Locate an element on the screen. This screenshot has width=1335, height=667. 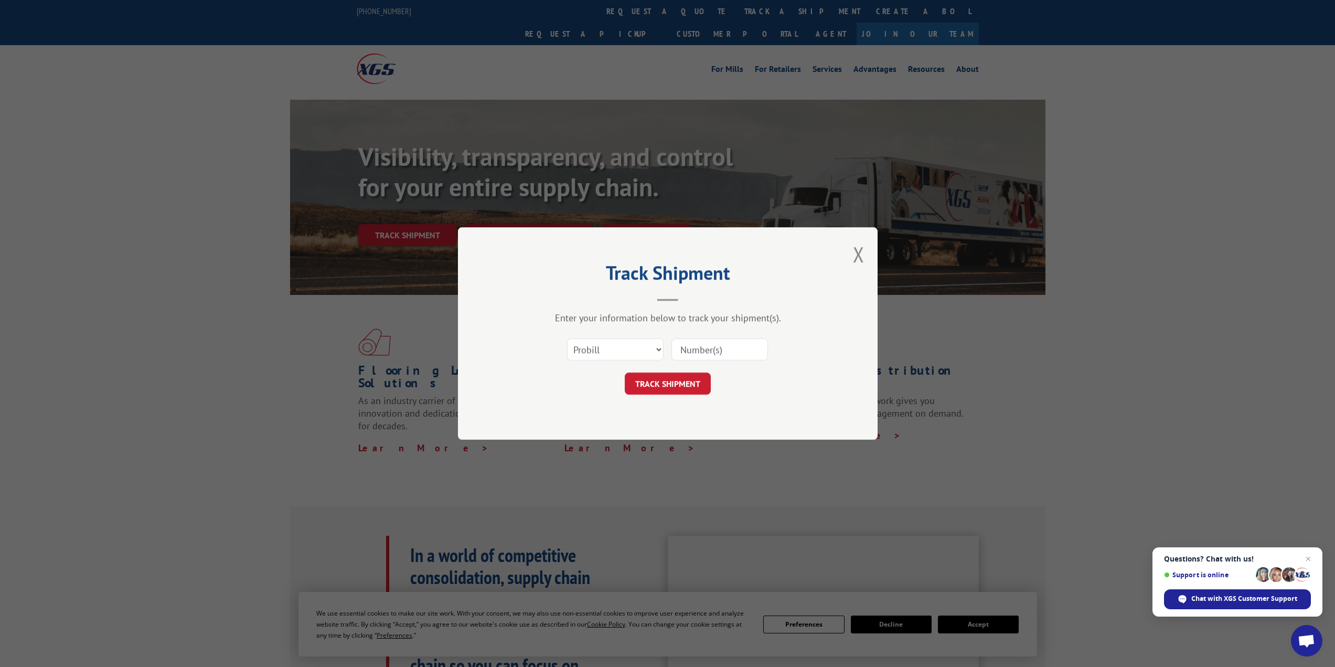
button: TRACK SHIPMENT is located at coordinates (668, 384).